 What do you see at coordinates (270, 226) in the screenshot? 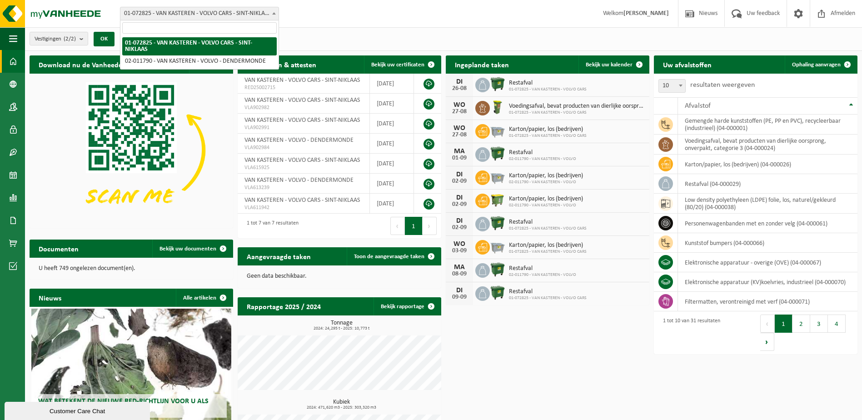
I see `div: 1 tot 7 van 7 resultaten` at bounding box center [270, 226].